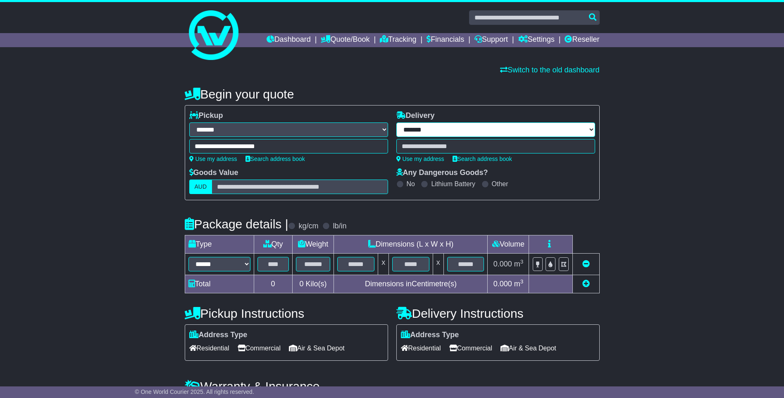 The width and height of the screenshot is (784, 398). Describe the element at coordinates (411, 184) in the screenshot. I see `label: No` at that location.